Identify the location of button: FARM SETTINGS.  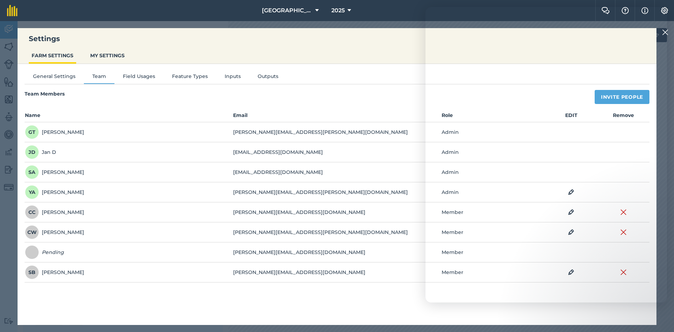
(52, 56).